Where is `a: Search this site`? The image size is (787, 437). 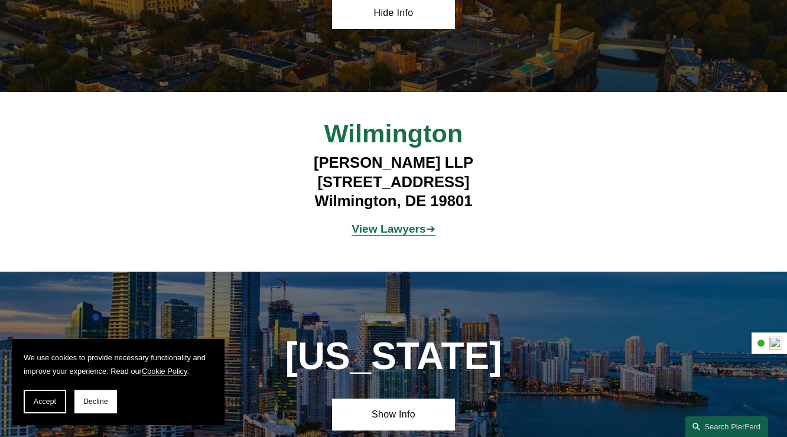 a: Search this site is located at coordinates (726, 426).